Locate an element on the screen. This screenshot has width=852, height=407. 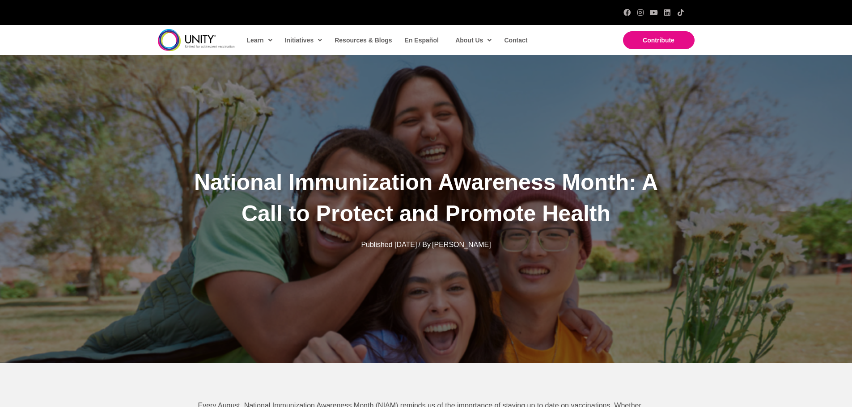
span: / By is located at coordinates (424, 245).